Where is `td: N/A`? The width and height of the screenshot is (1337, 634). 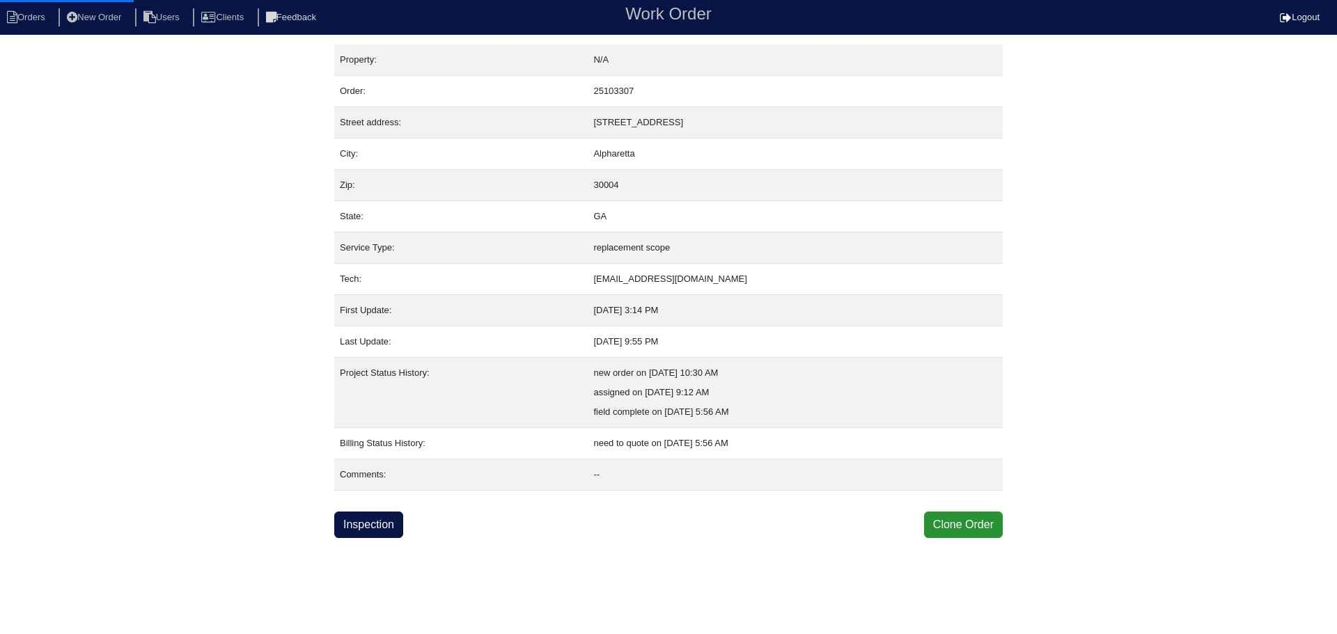
td: N/A is located at coordinates (795, 60).